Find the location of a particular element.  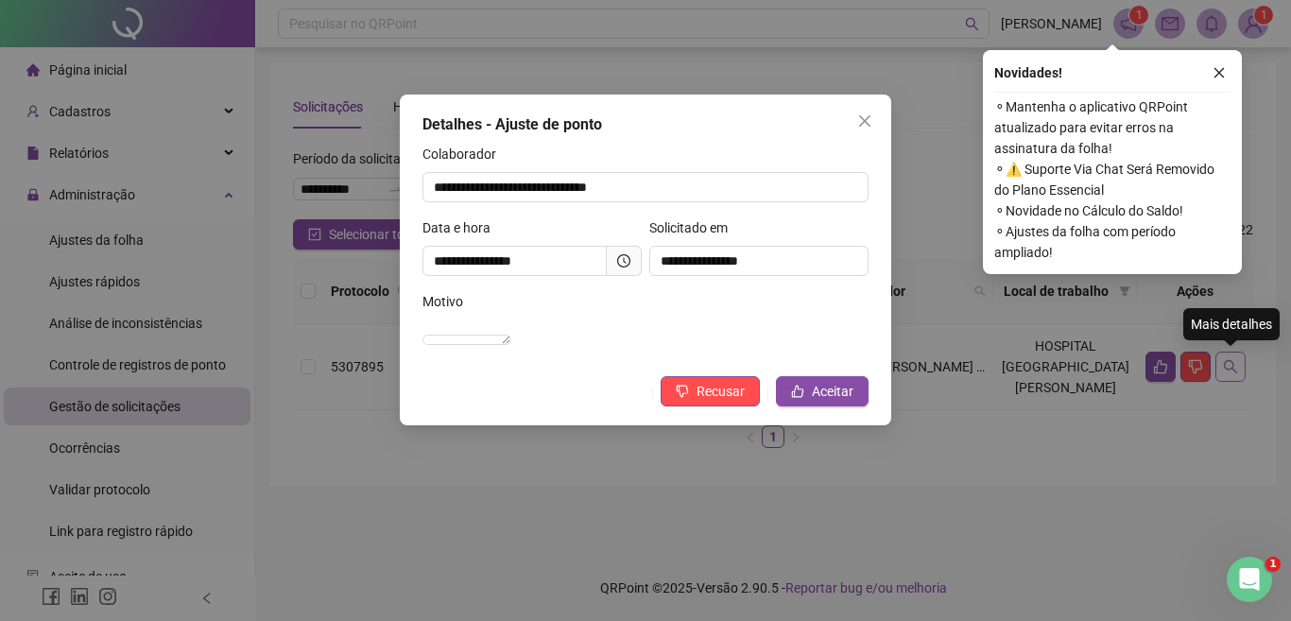

button: Recusar is located at coordinates (710, 391).